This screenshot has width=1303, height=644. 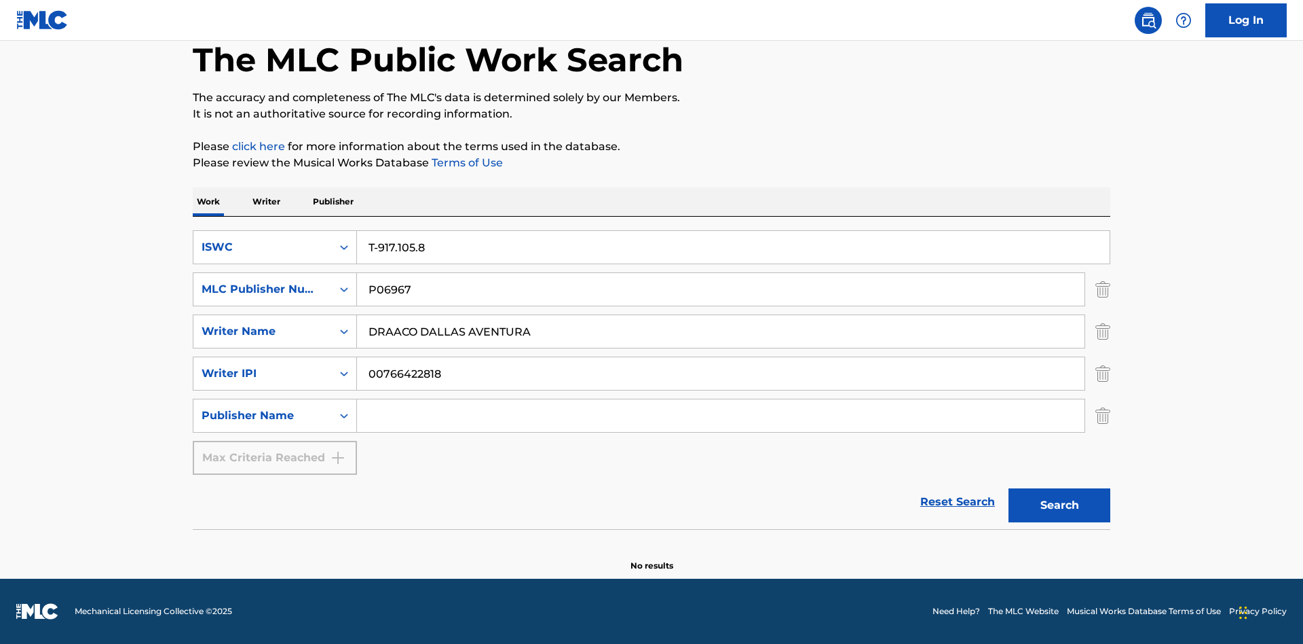 What do you see at coordinates (263, 289) in the screenshot?
I see `div: MLC Publisher Number` at bounding box center [263, 289].